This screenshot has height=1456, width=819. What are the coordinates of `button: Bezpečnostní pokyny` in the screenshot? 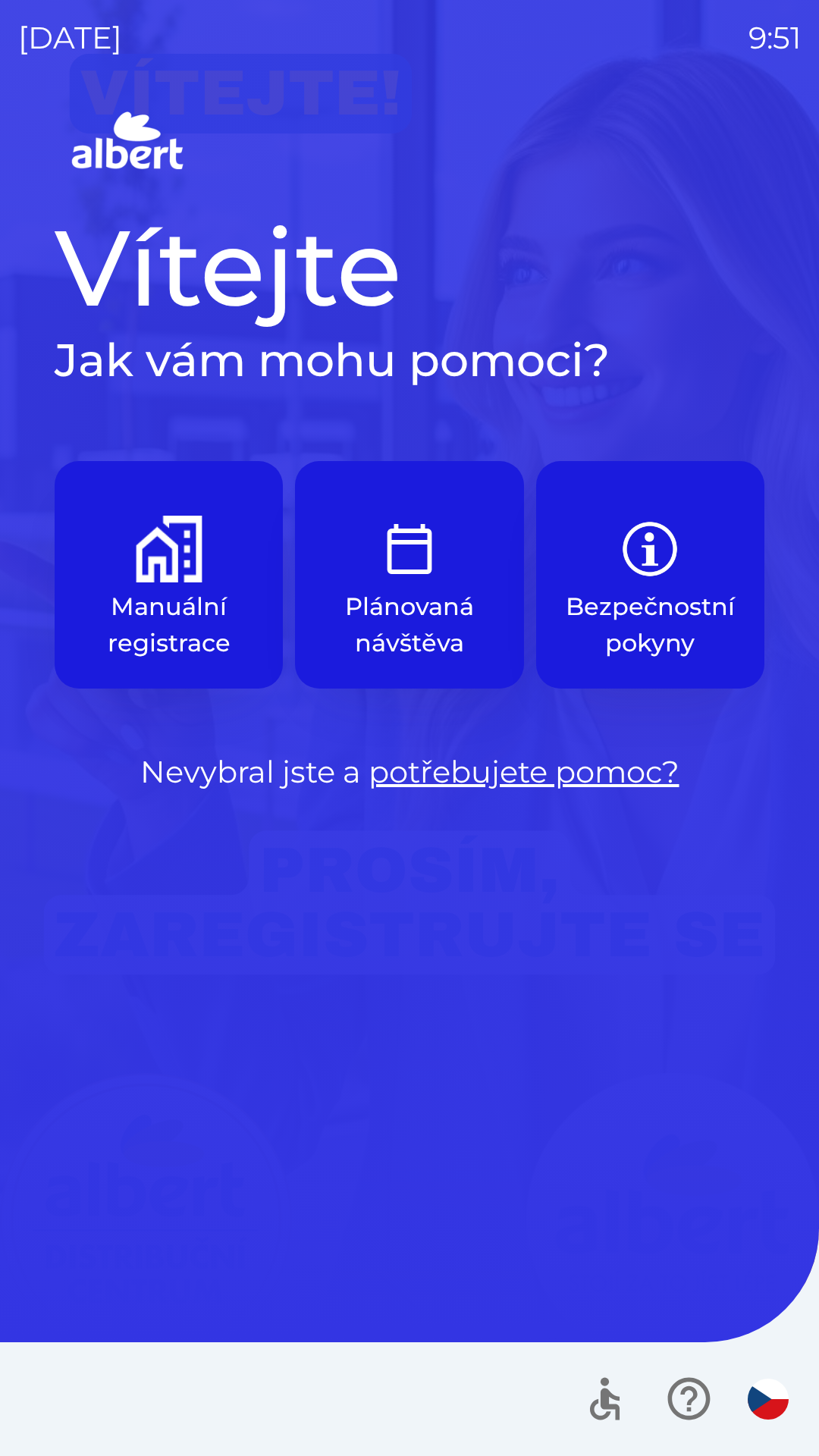 It's located at (650, 575).